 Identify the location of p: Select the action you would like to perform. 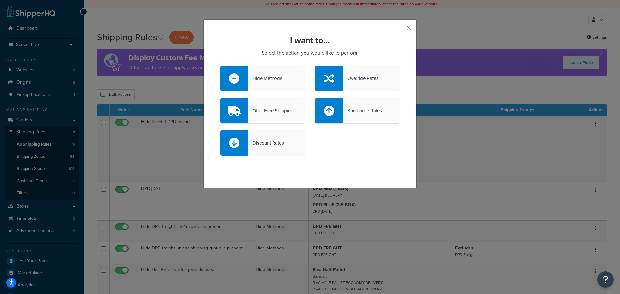
(310, 53).